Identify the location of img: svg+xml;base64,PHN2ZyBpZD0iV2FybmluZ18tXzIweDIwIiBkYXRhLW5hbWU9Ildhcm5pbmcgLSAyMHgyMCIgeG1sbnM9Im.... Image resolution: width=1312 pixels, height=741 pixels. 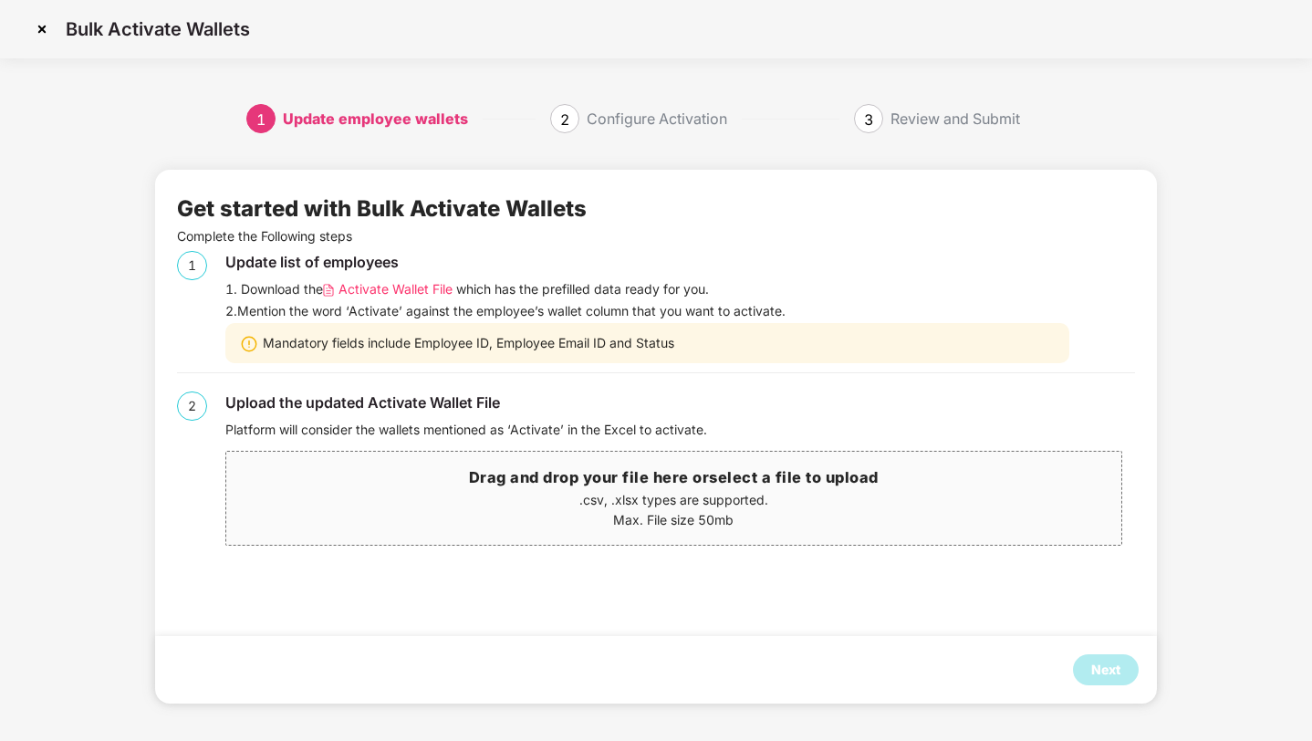
(249, 344).